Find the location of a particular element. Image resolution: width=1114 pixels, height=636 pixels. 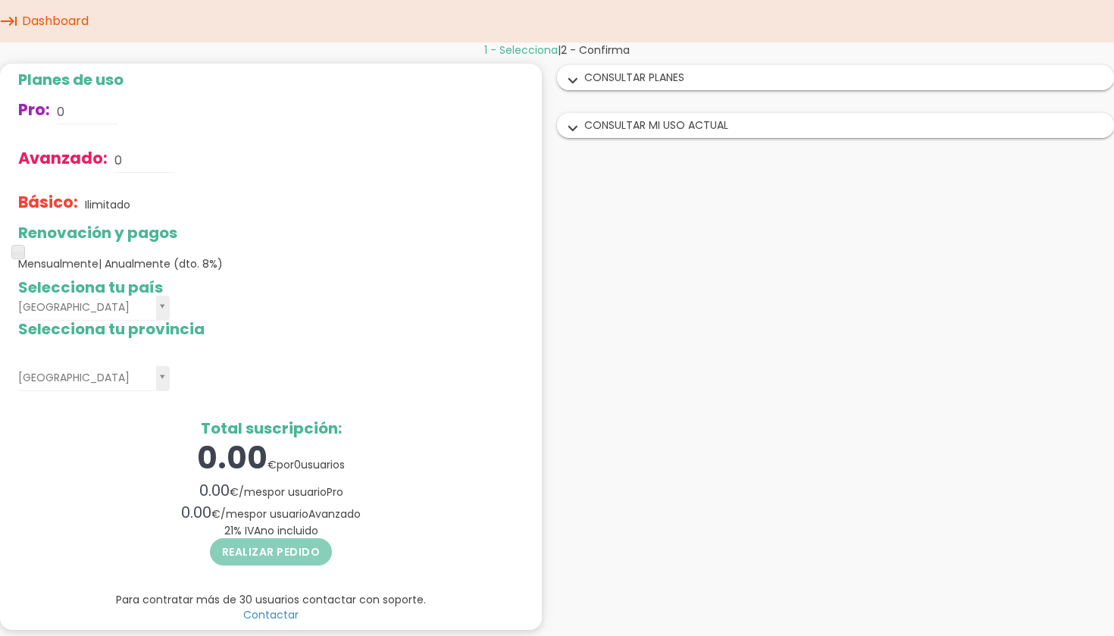

h2: Total suscripción: is located at coordinates (271, 428).